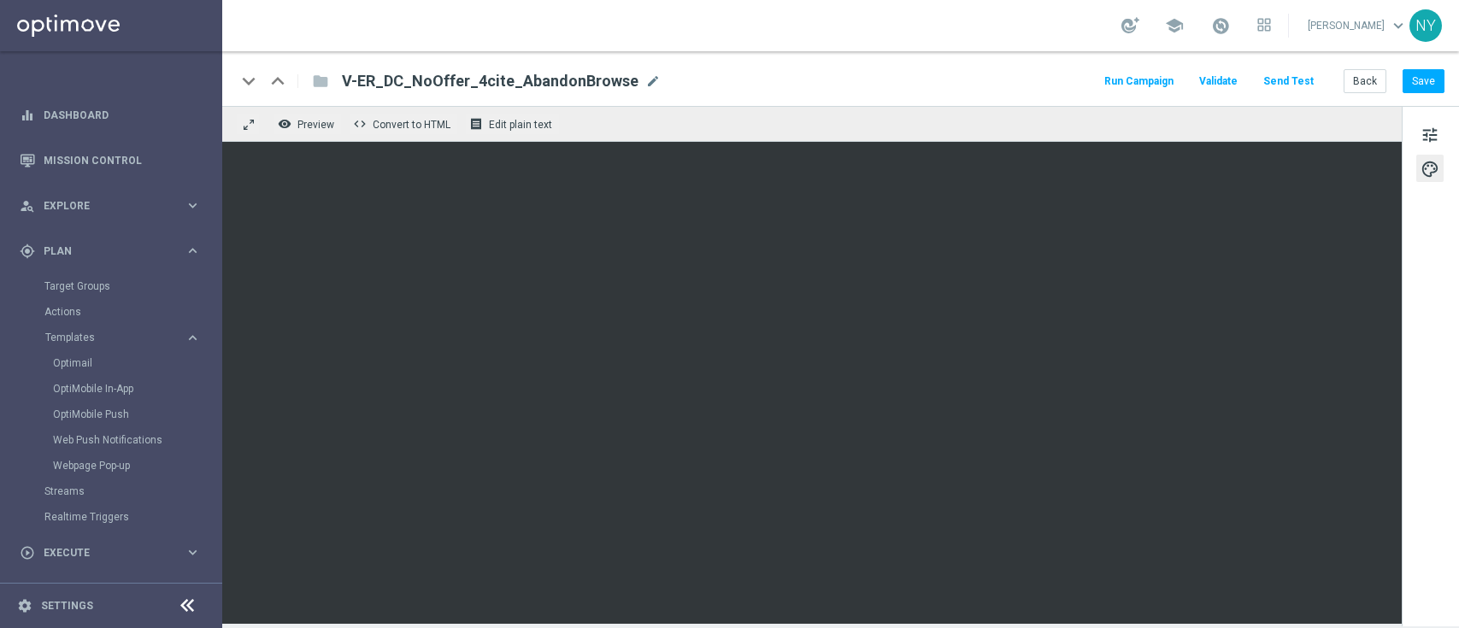 This screenshot has height=628, width=1459. I want to click on button: receipt Edit plain text, so click(512, 124).